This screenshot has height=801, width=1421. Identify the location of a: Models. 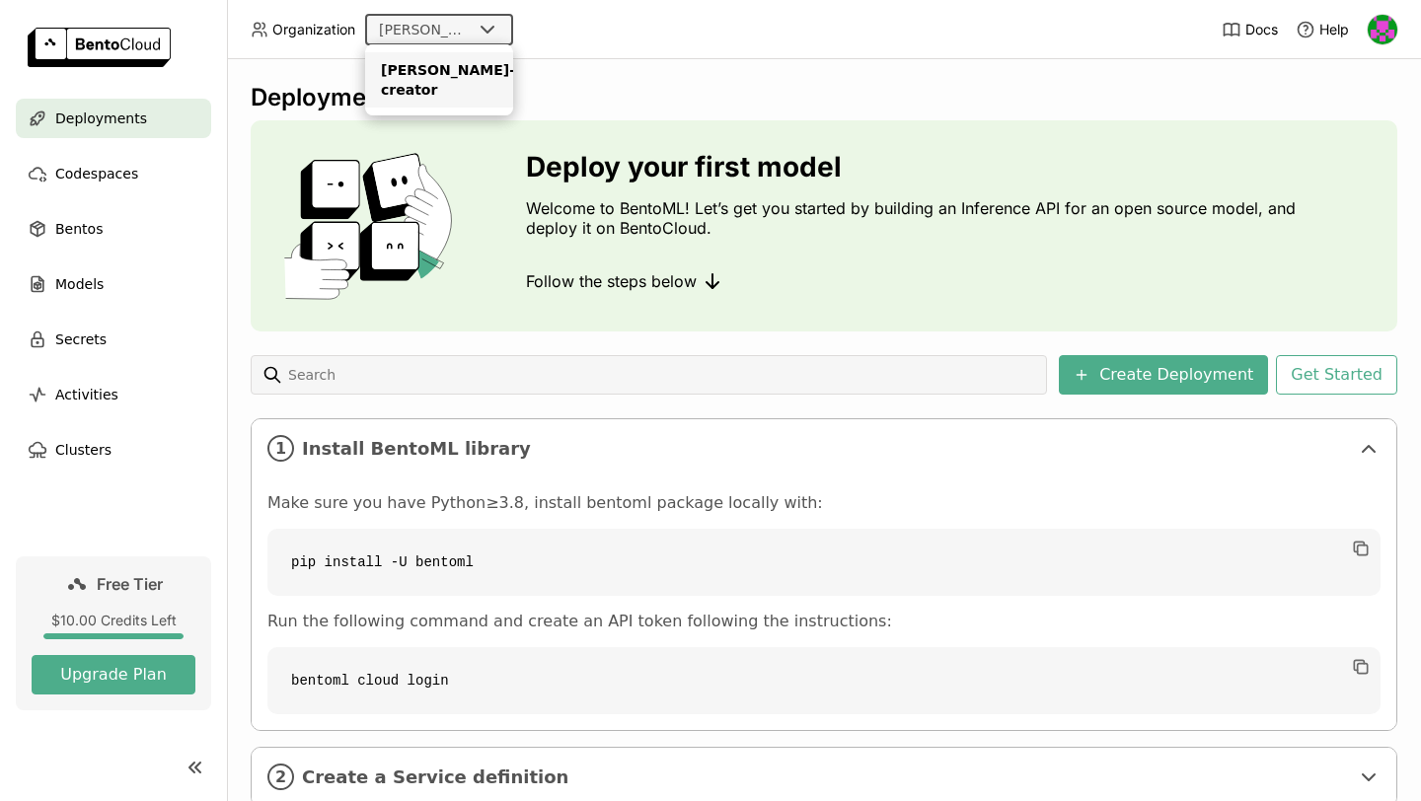
(113, 284).